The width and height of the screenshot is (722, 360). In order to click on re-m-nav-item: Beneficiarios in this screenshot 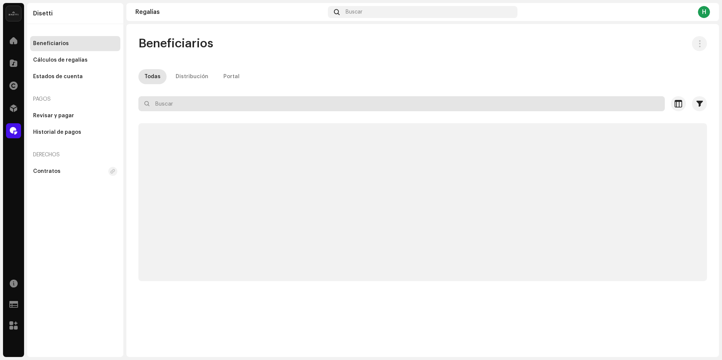, I will do `click(75, 44)`.